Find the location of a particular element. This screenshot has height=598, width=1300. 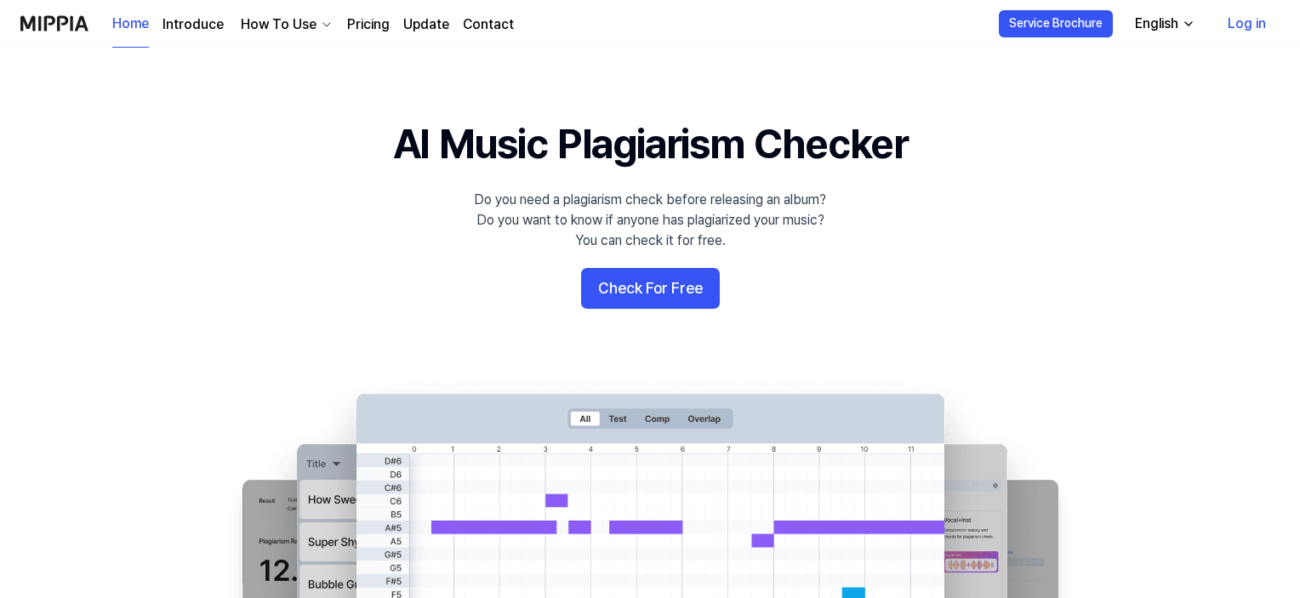

h1: AI Music Plagiarism Checker is located at coordinates (650, 144).